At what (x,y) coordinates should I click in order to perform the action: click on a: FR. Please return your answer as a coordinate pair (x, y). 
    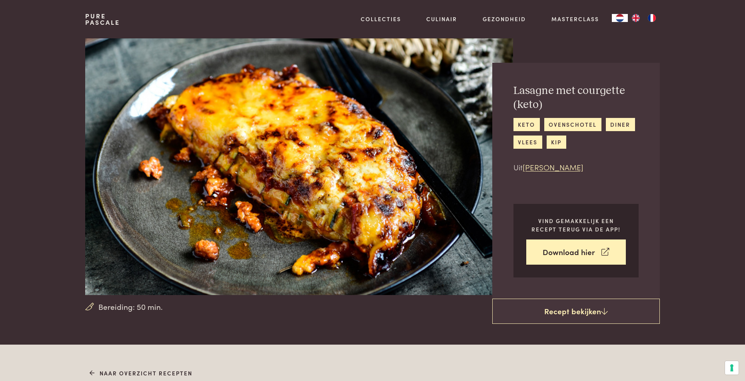
    Looking at the image, I should click on (652, 18).